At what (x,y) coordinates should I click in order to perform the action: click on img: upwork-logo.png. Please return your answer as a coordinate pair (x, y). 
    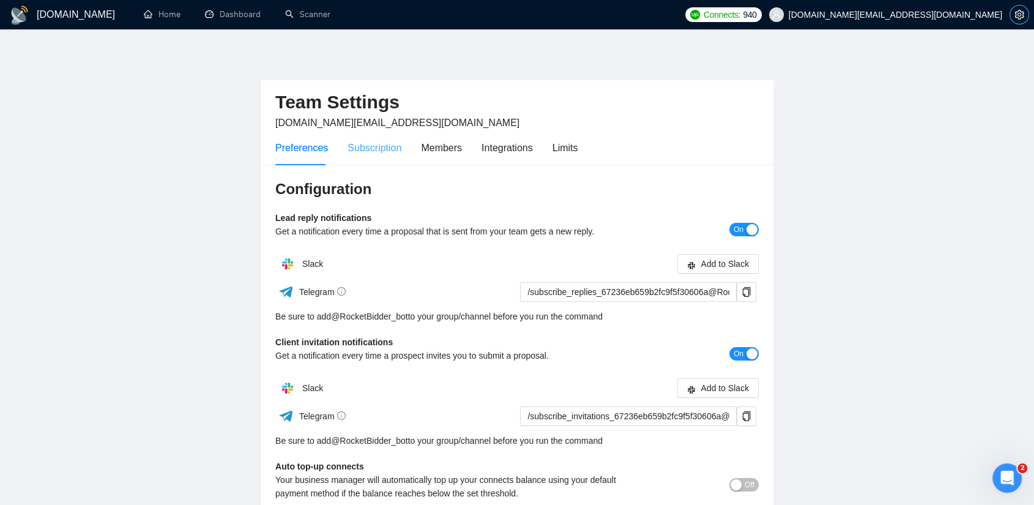
    Looking at the image, I should click on (695, 15).